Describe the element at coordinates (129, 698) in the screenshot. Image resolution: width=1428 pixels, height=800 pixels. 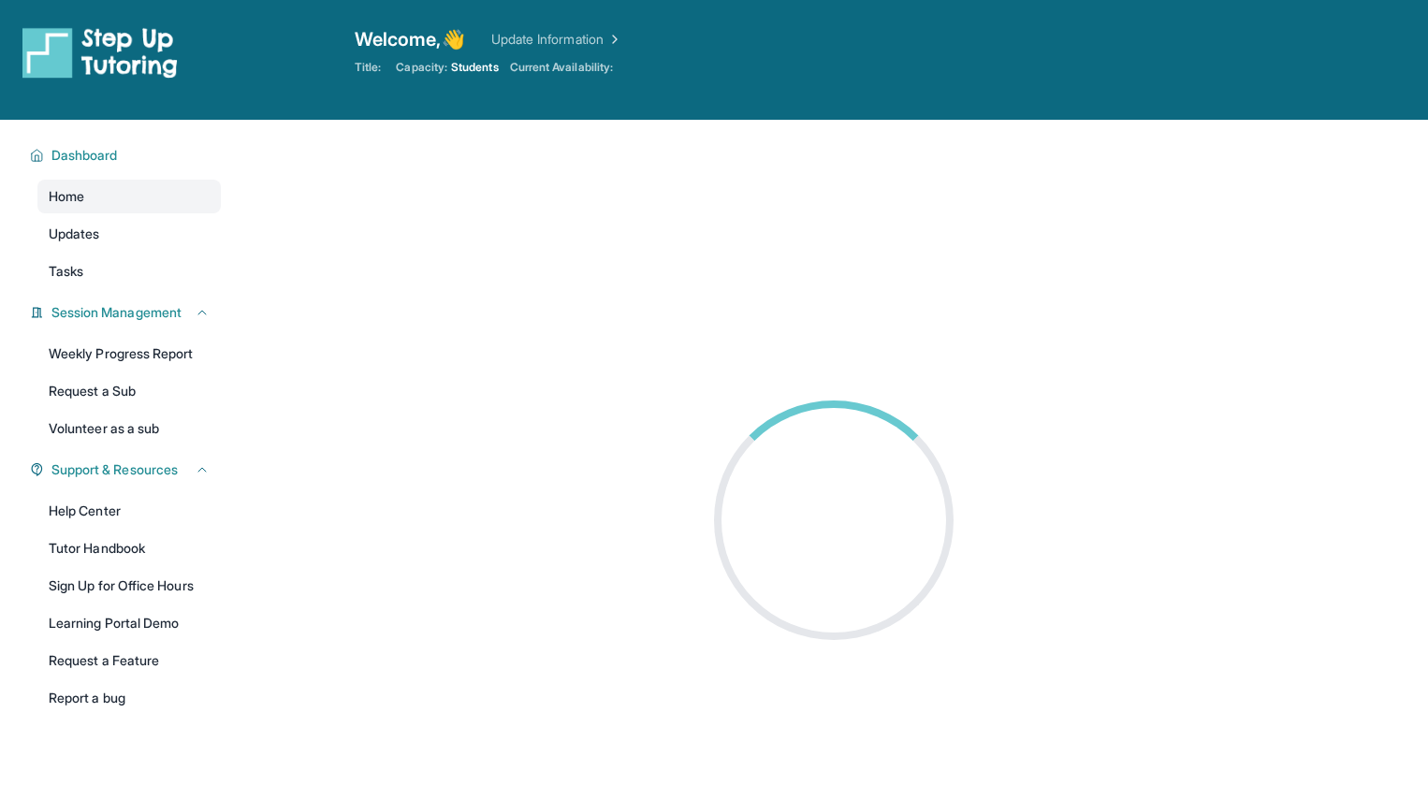
I see `a: Report a bug` at that location.